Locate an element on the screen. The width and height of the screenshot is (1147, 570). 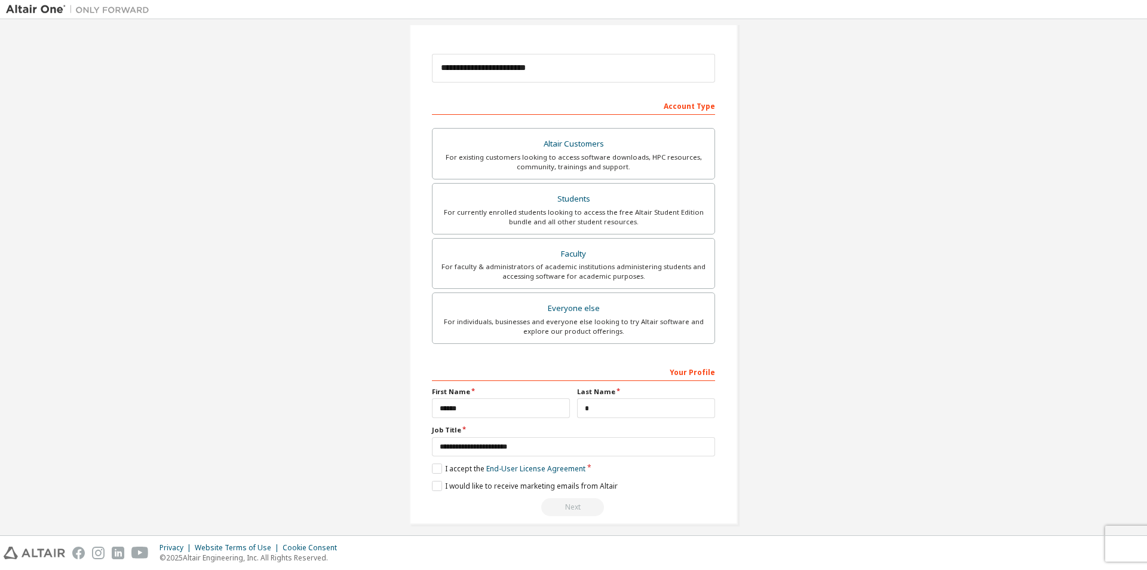
div: Altair Customers is located at coordinates (574, 144).